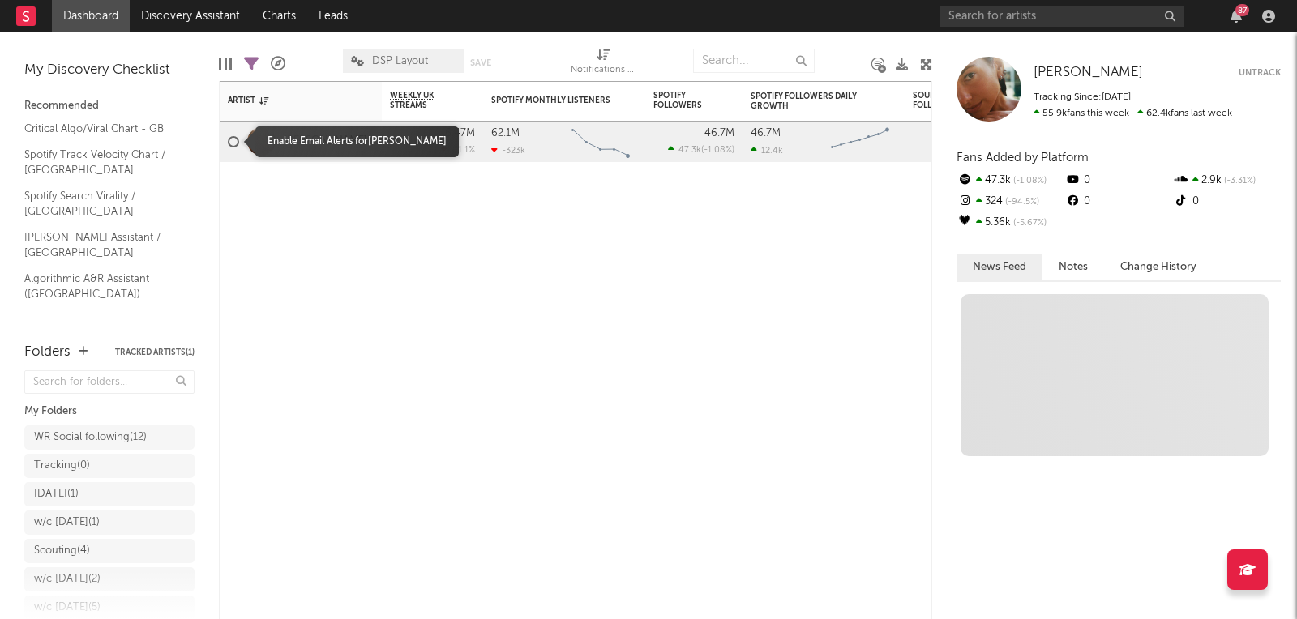 The width and height of the screenshot is (1297, 619). What do you see at coordinates (155, 353) in the screenshot?
I see `button: Tracked Artists(1)` at bounding box center [155, 353].